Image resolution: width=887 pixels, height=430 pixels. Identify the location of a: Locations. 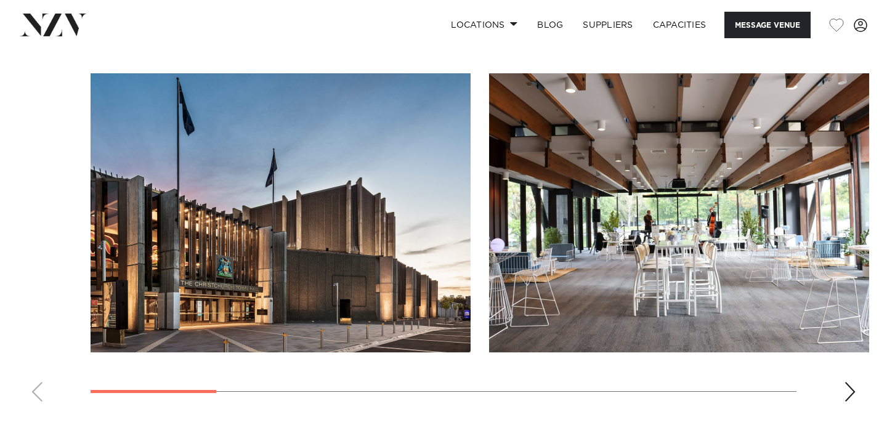
(484, 25).